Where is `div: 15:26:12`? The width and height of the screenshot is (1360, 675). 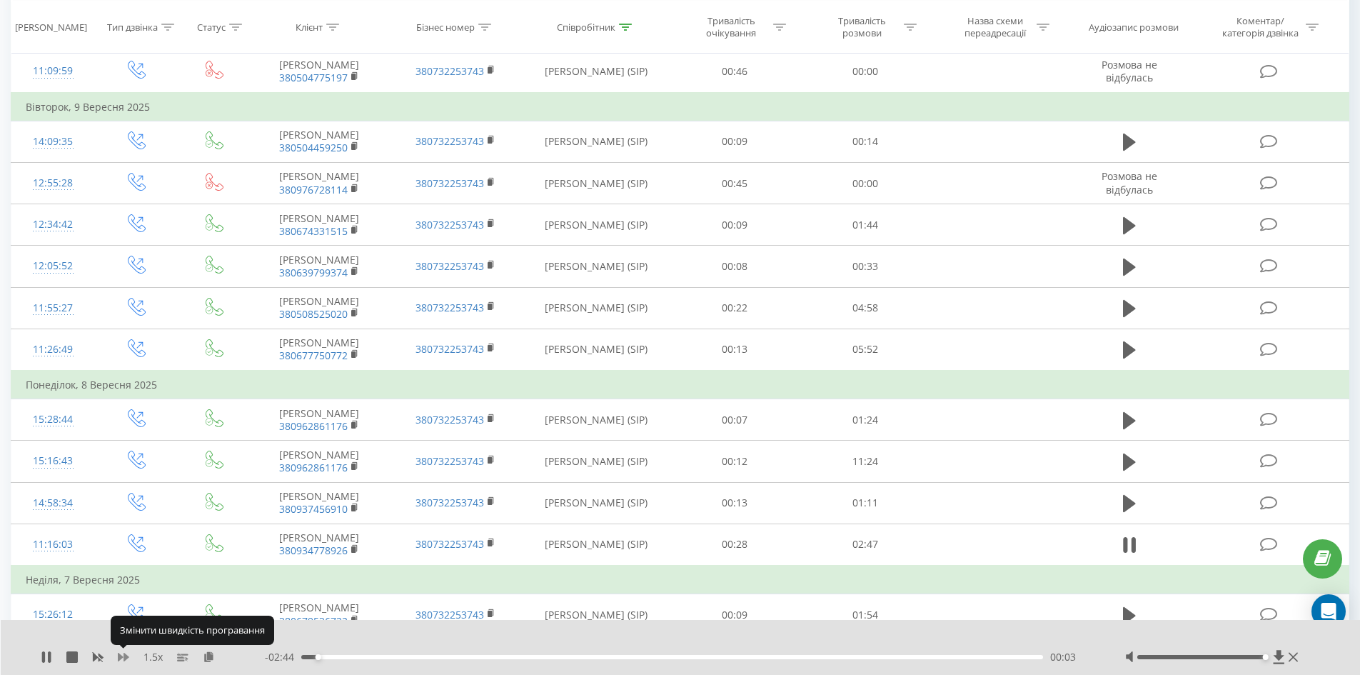
div: 15:26:12 is located at coordinates (53, 614).